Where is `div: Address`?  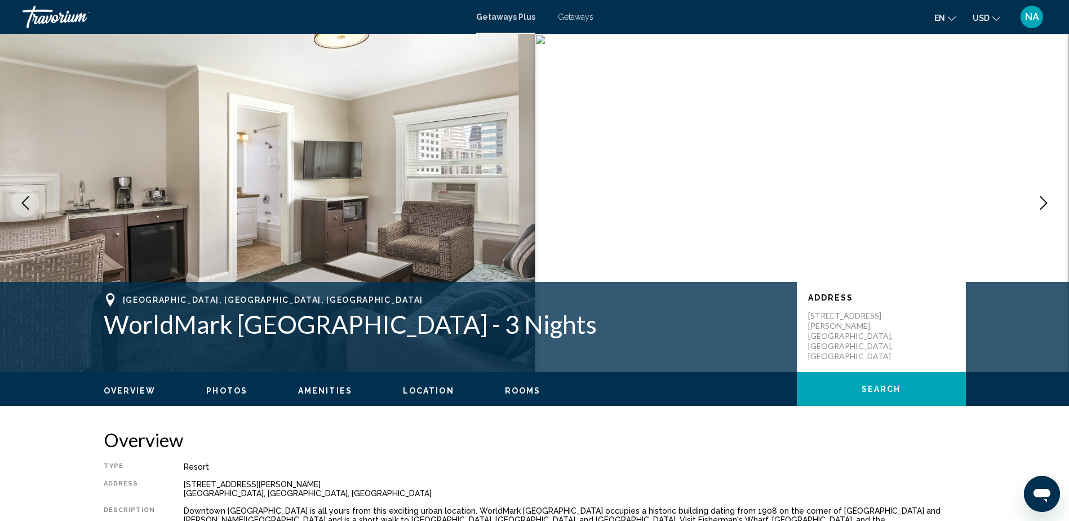 div: Address is located at coordinates (130, 489).